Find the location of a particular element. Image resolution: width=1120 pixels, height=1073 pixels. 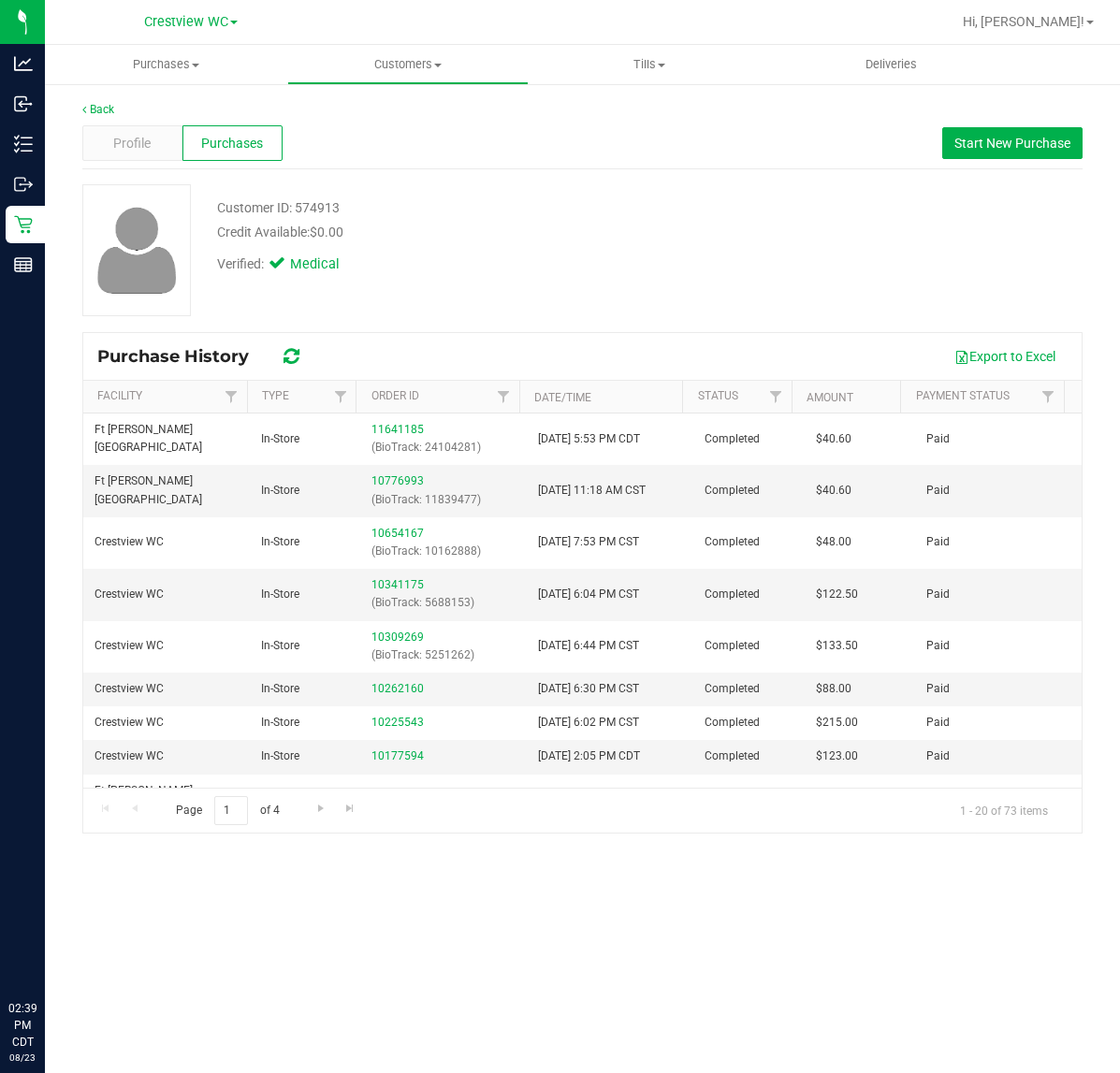

span: Tills is located at coordinates (650, 65).